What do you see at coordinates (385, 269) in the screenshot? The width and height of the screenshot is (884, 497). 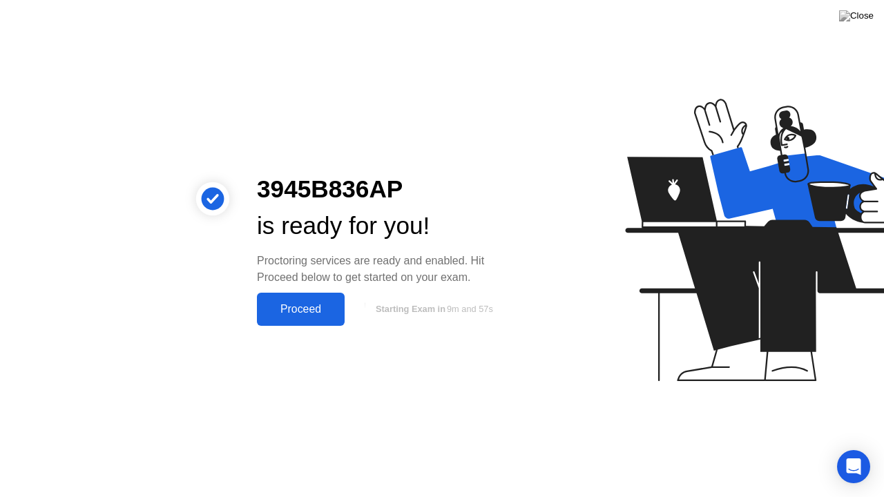 I see `div: Proctoring services are ready and enabled. Hit Proceed below to get started on your exam.` at bounding box center [385, 269].